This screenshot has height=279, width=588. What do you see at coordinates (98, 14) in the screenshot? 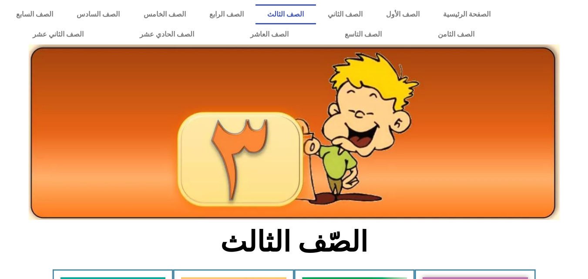
I see `a: الصف السادس` at bounding box center [98, 14].